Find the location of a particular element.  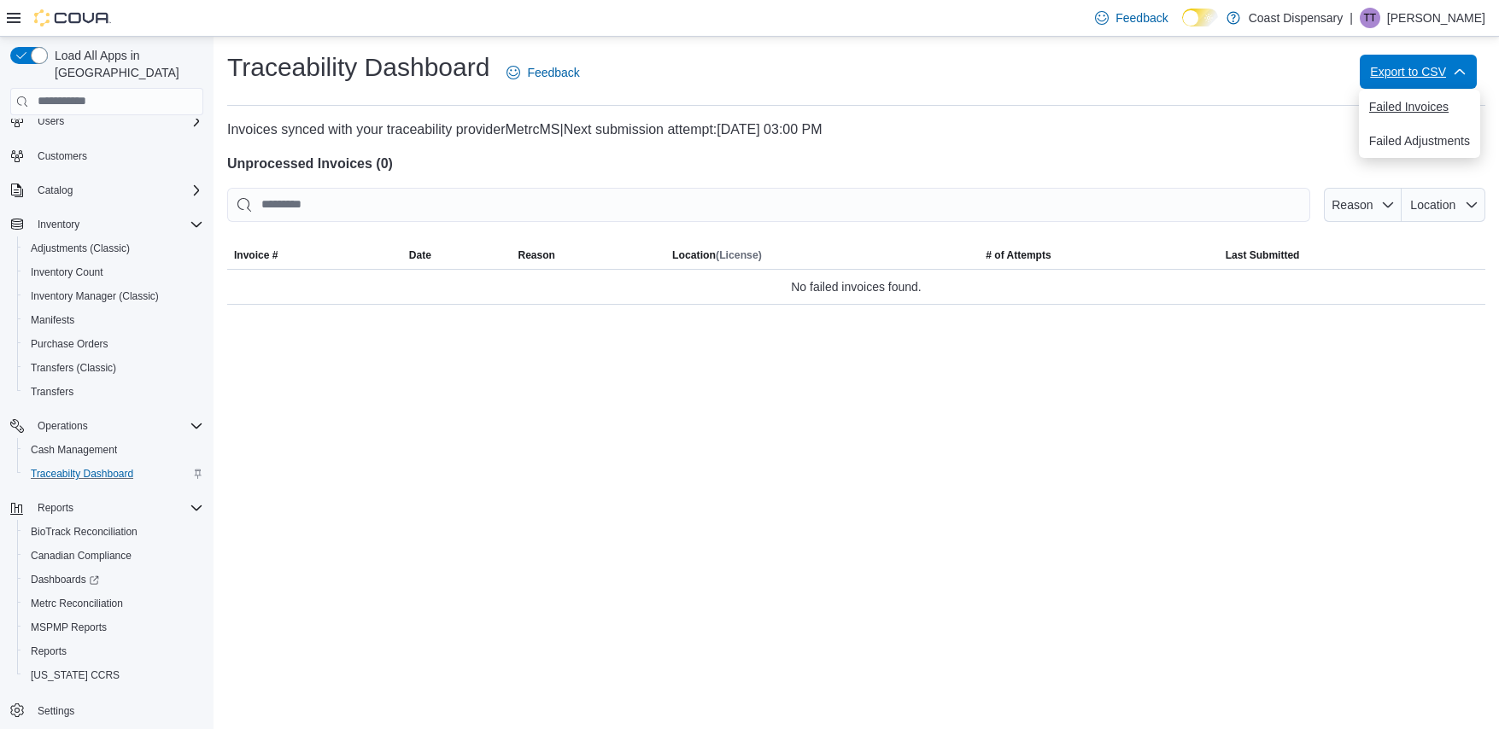

button: Reason is located at coordinates (1362, 205).